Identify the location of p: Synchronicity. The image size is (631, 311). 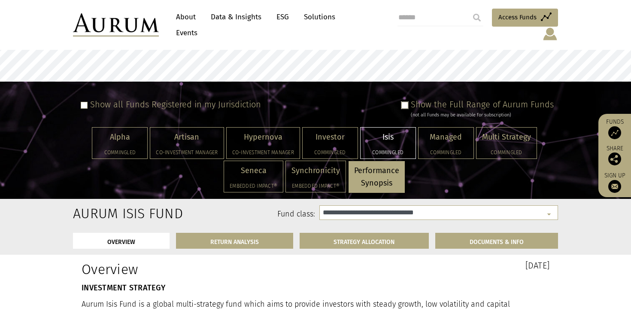
(315, 170).